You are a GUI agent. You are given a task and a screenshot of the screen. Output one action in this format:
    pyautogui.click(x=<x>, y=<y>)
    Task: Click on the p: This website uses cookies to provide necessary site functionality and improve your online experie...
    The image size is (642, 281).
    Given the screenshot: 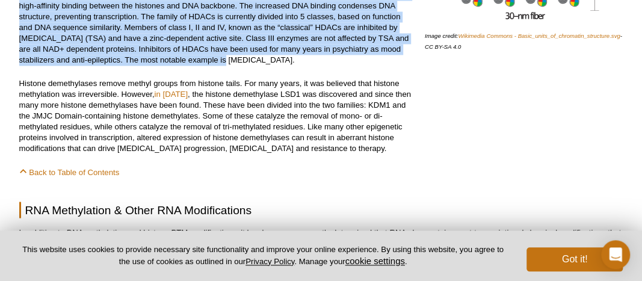 What is the action you would take?
    pyautogui.click(x=263, y=256)
    